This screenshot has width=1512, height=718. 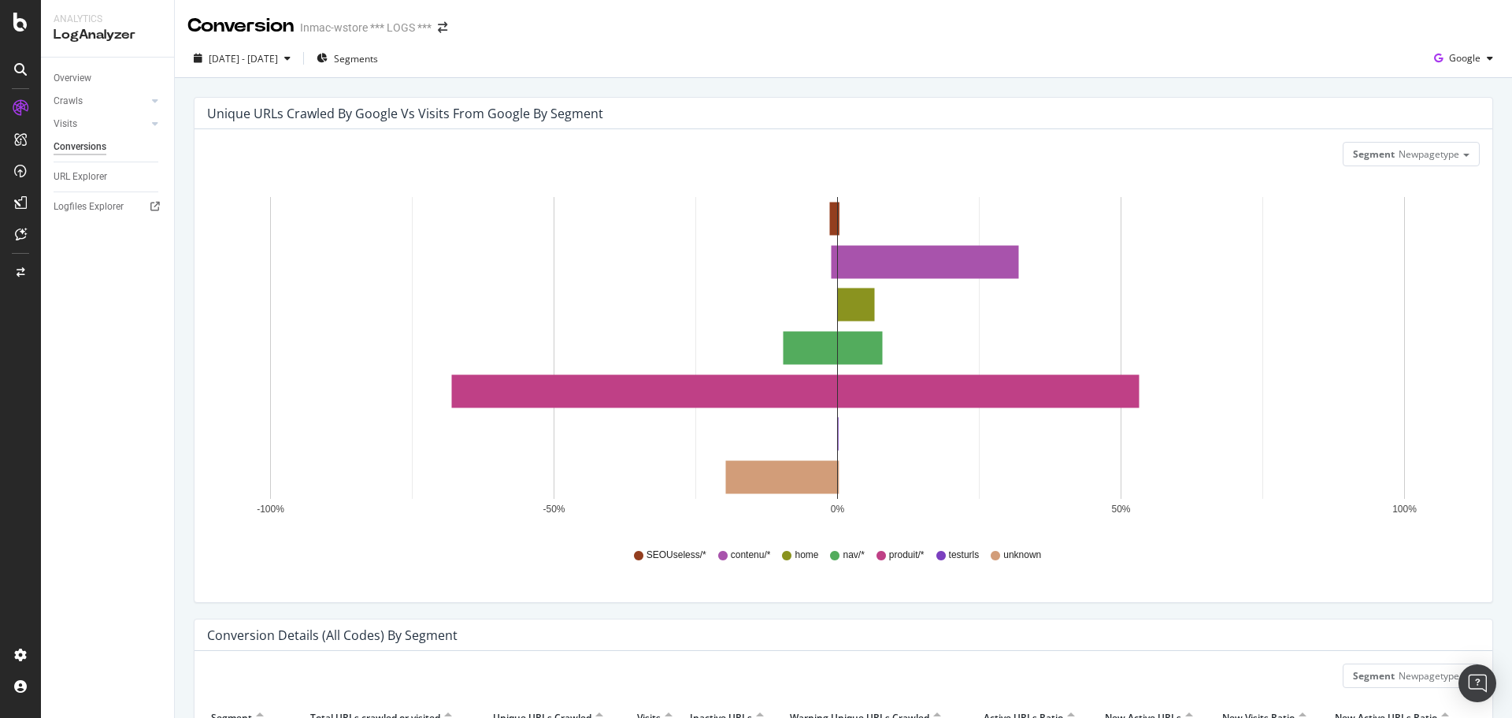 What do you see at coordinates (1405, 510) in the screenshot?
I see `text: 100%` at bounding box center [1405, 510].